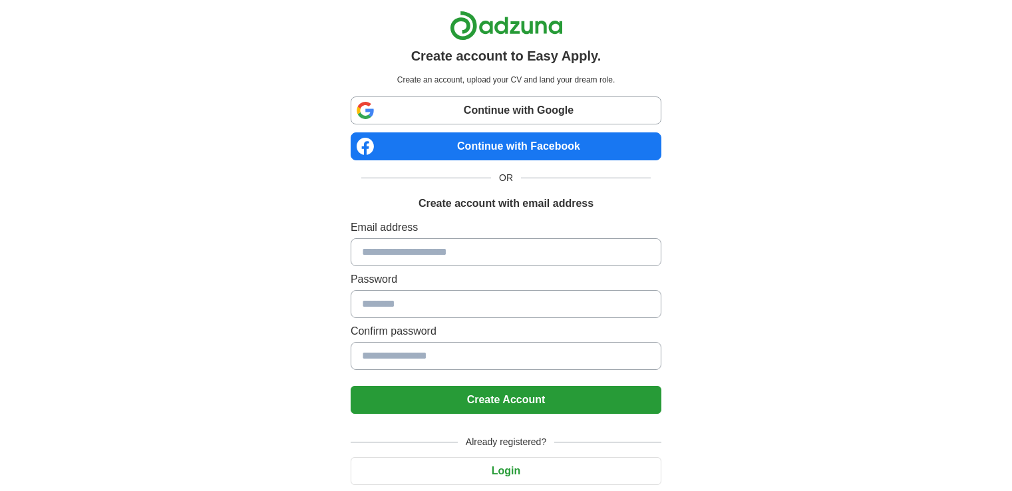 This screenshot has height=491, width=1012. Describe the element at coordinates (506, 204) in the screenshot. I see `h1: Create account with email address` at that location.